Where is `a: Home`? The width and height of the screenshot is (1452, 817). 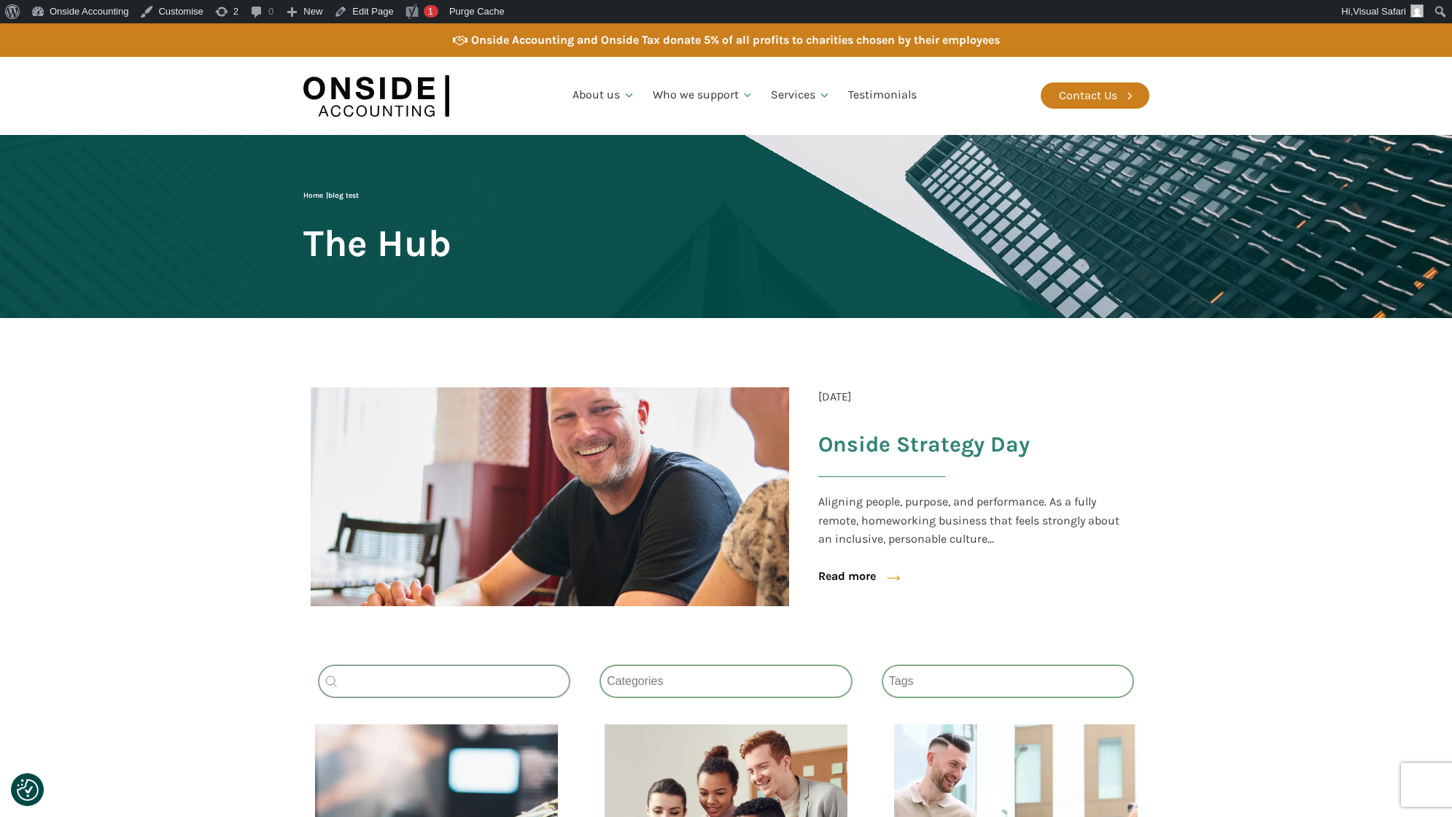
a: Home is located at coordinates (313, 195).